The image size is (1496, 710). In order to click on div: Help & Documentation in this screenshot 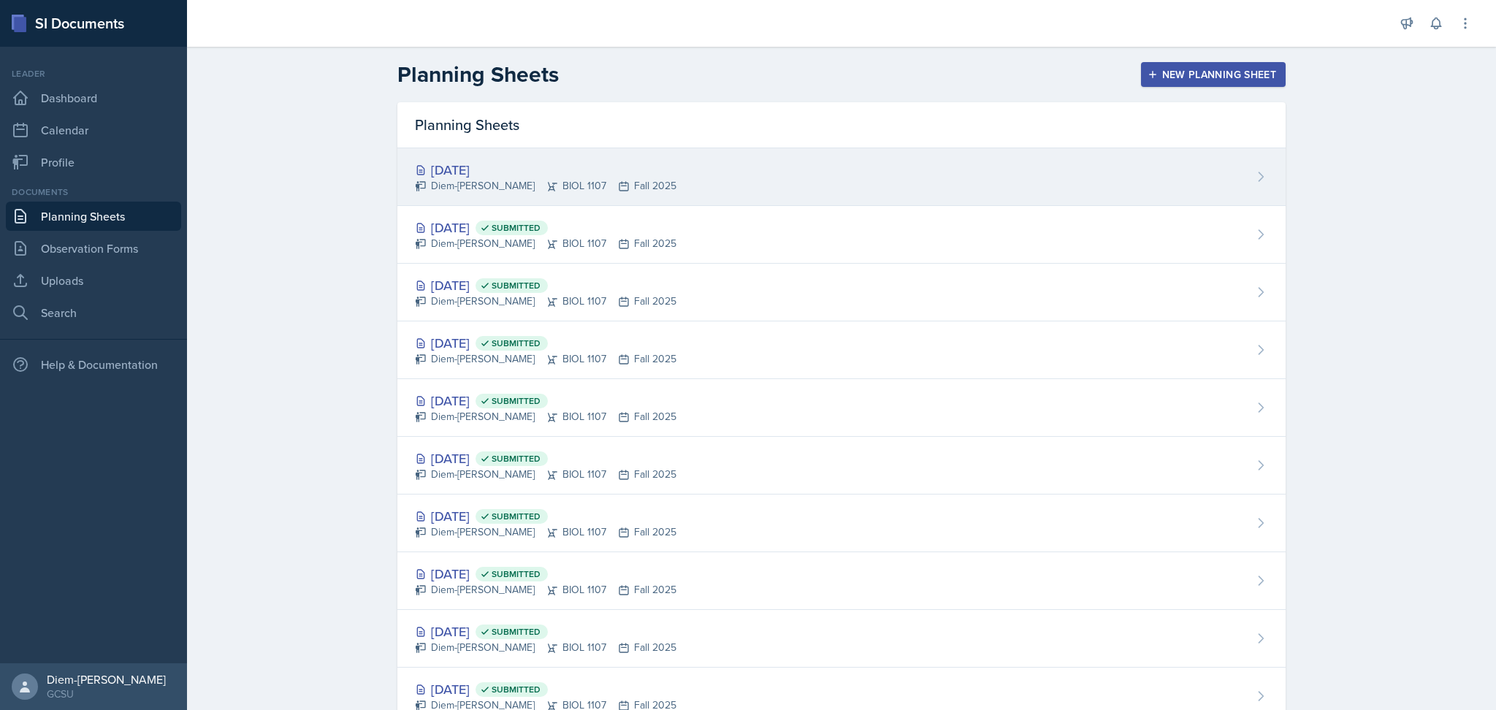, I will do `click(94, 365)`.